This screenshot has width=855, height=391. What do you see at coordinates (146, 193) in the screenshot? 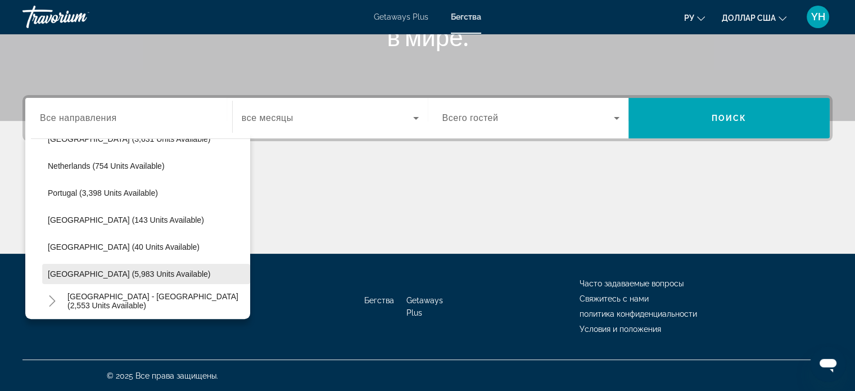
I see `button: Portugal (3,398 units available)` at bounding box center [146, 193].